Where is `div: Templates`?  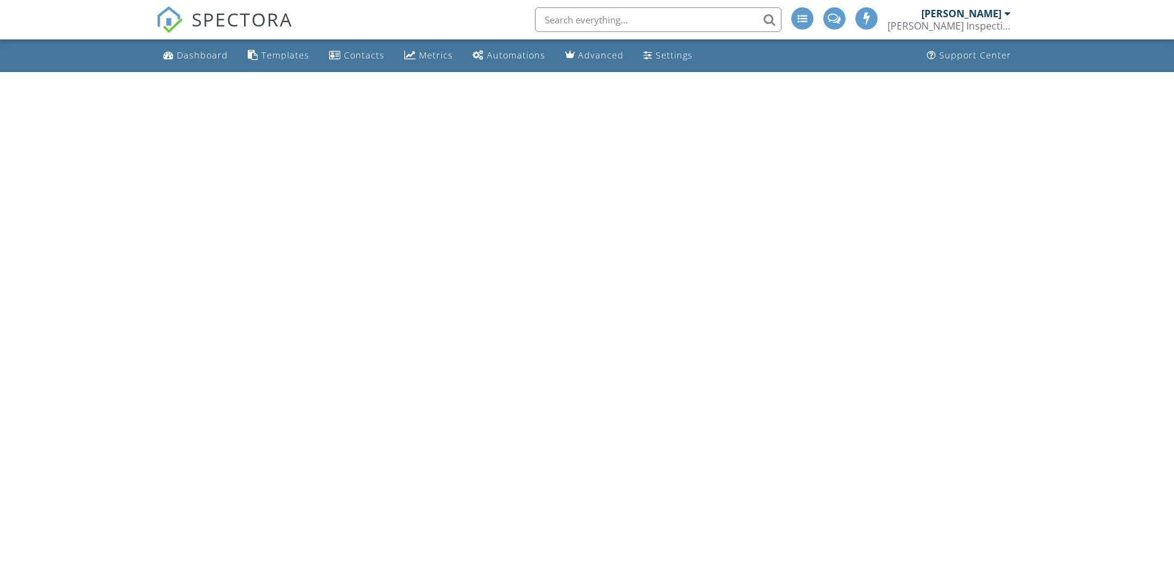 div: Templates is located at coordinates (285, 55).